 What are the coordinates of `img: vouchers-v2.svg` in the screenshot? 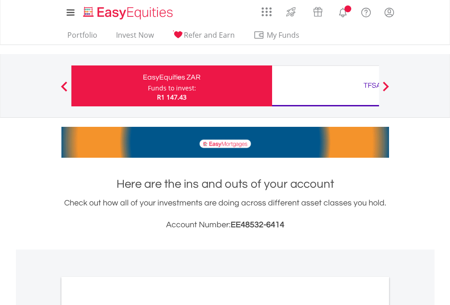 It's located at (318, 12).